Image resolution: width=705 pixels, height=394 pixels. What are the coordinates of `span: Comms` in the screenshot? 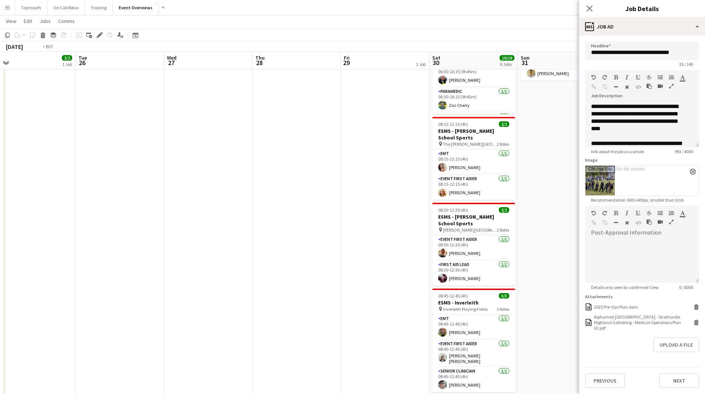 It's located at (66, 21).